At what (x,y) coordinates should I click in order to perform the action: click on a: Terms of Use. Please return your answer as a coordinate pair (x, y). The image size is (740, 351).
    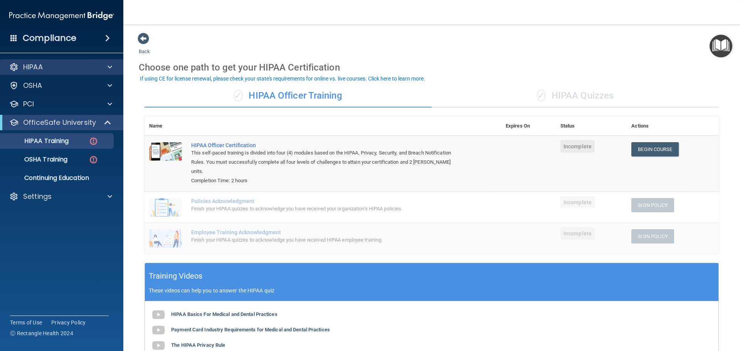
    Looking at the image, I should click on (26, 323).